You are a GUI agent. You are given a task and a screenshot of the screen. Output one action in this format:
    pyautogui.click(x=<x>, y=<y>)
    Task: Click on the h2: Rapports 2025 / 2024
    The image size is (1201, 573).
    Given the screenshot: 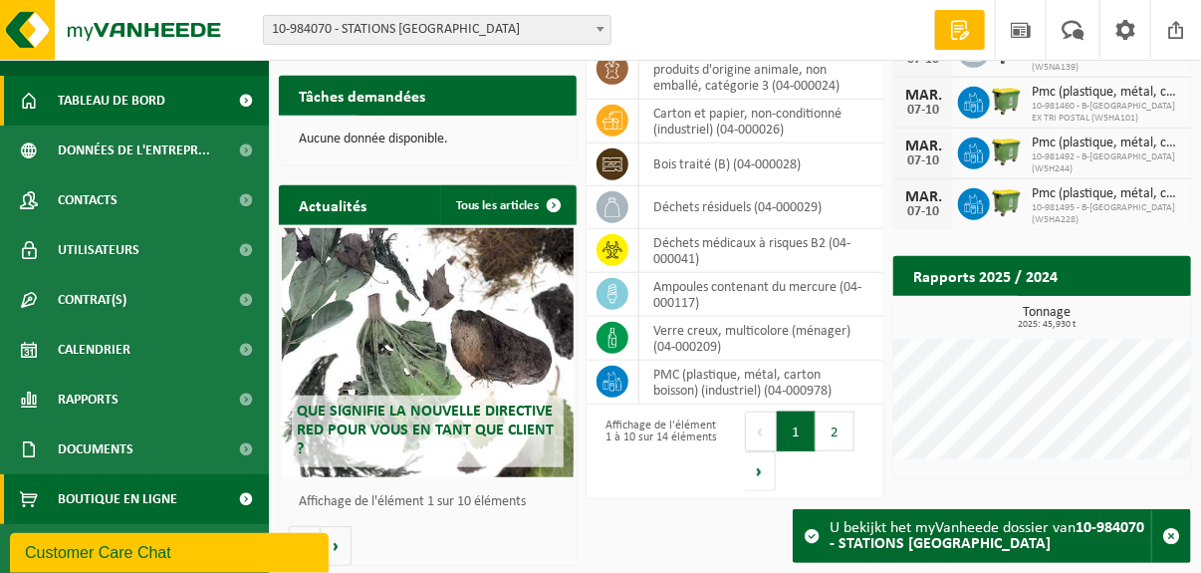 What is the action you would take?
    pyautogui.click(x=985, y=275)
    